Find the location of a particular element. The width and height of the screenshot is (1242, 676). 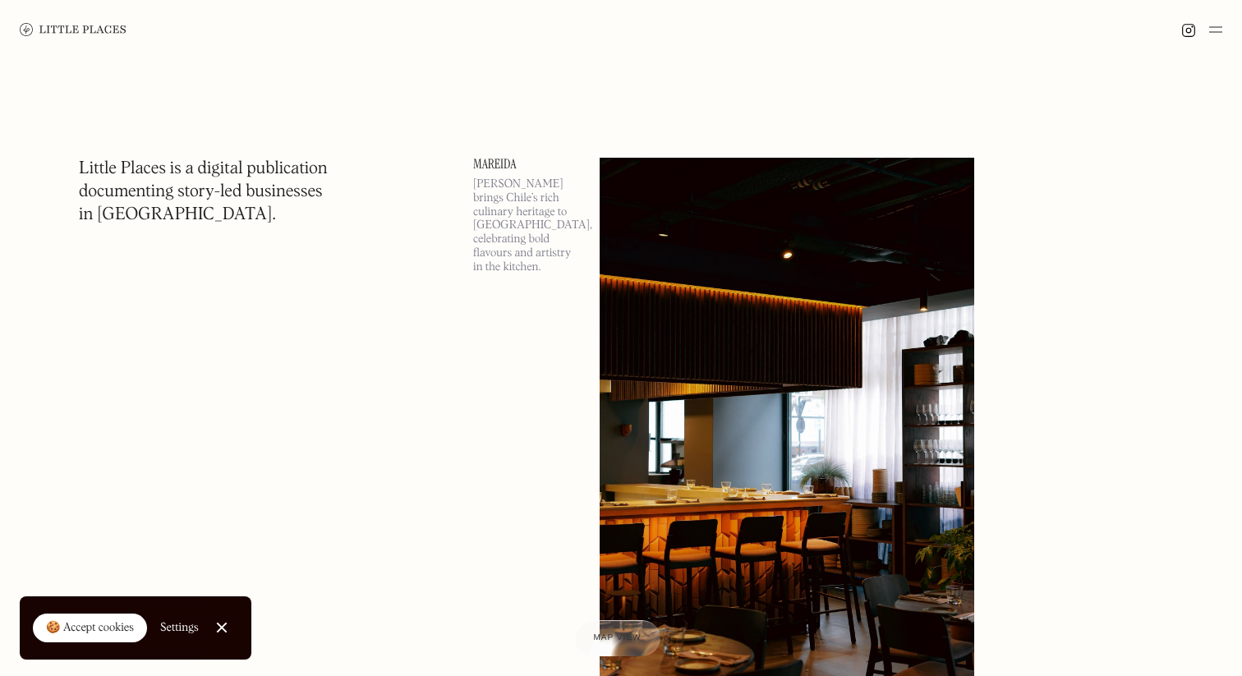

a: Settings is located at coordinates (179, 628).